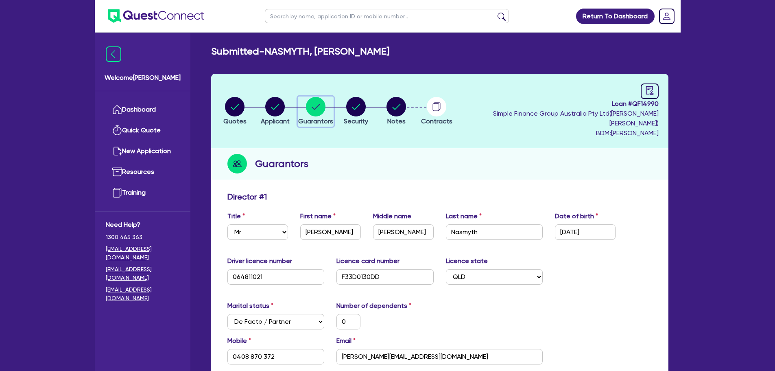 The width and height of the screenshot is (775, 371). Describe the element at coordinates (615, 16) in the screenshot. I see `a: Return To Dashboard` at that location.